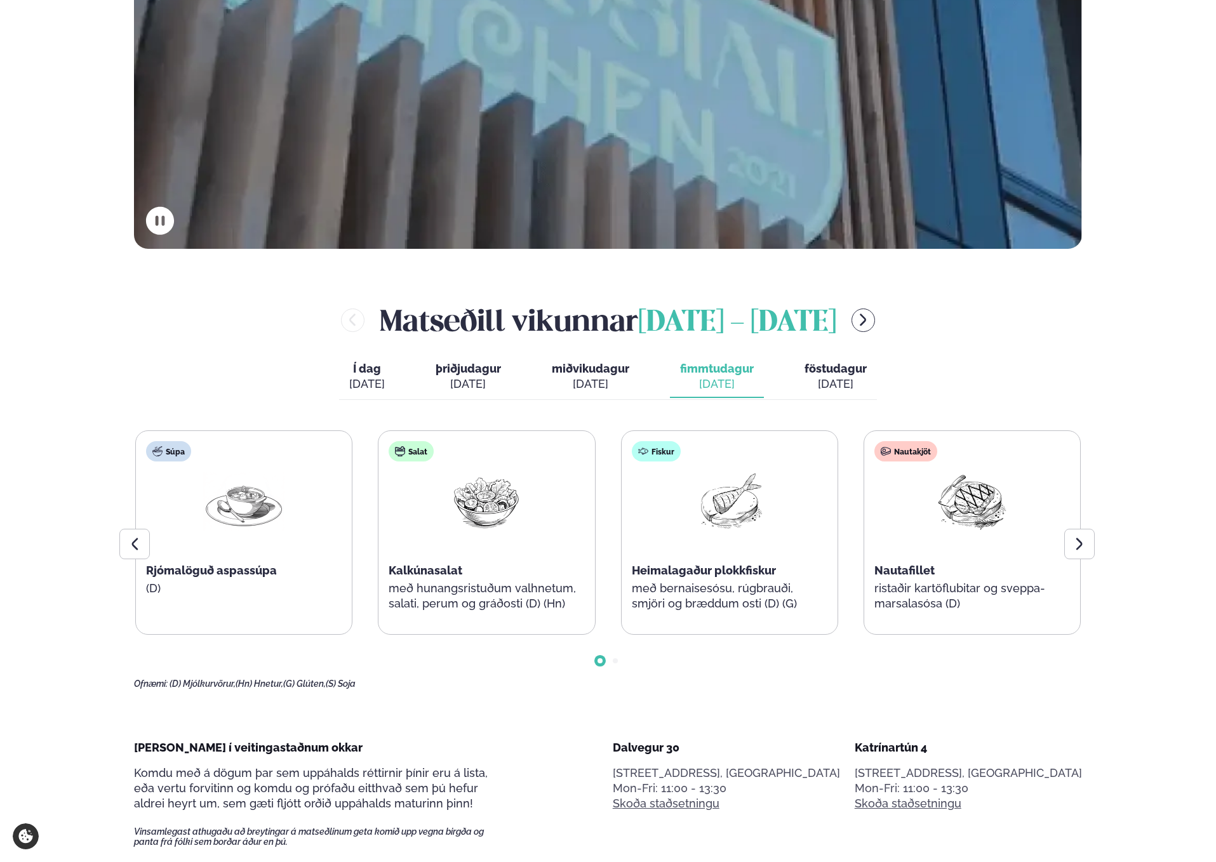 Image resolution: width=1216 pixels, height=862 pixels. I want to click on a: Cookie settings, so click(25, 836).